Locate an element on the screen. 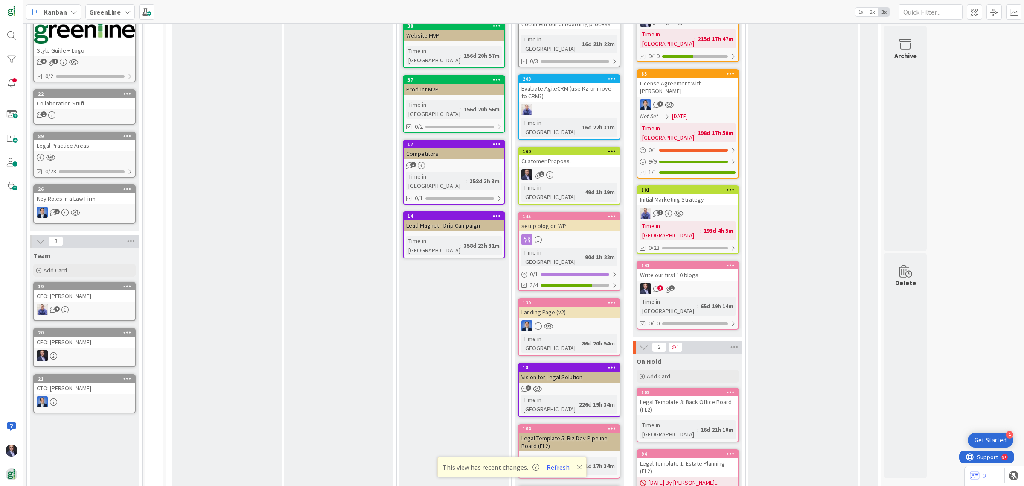  div: 101Initial Marketing Strategy is located at coordinates (688, 195).